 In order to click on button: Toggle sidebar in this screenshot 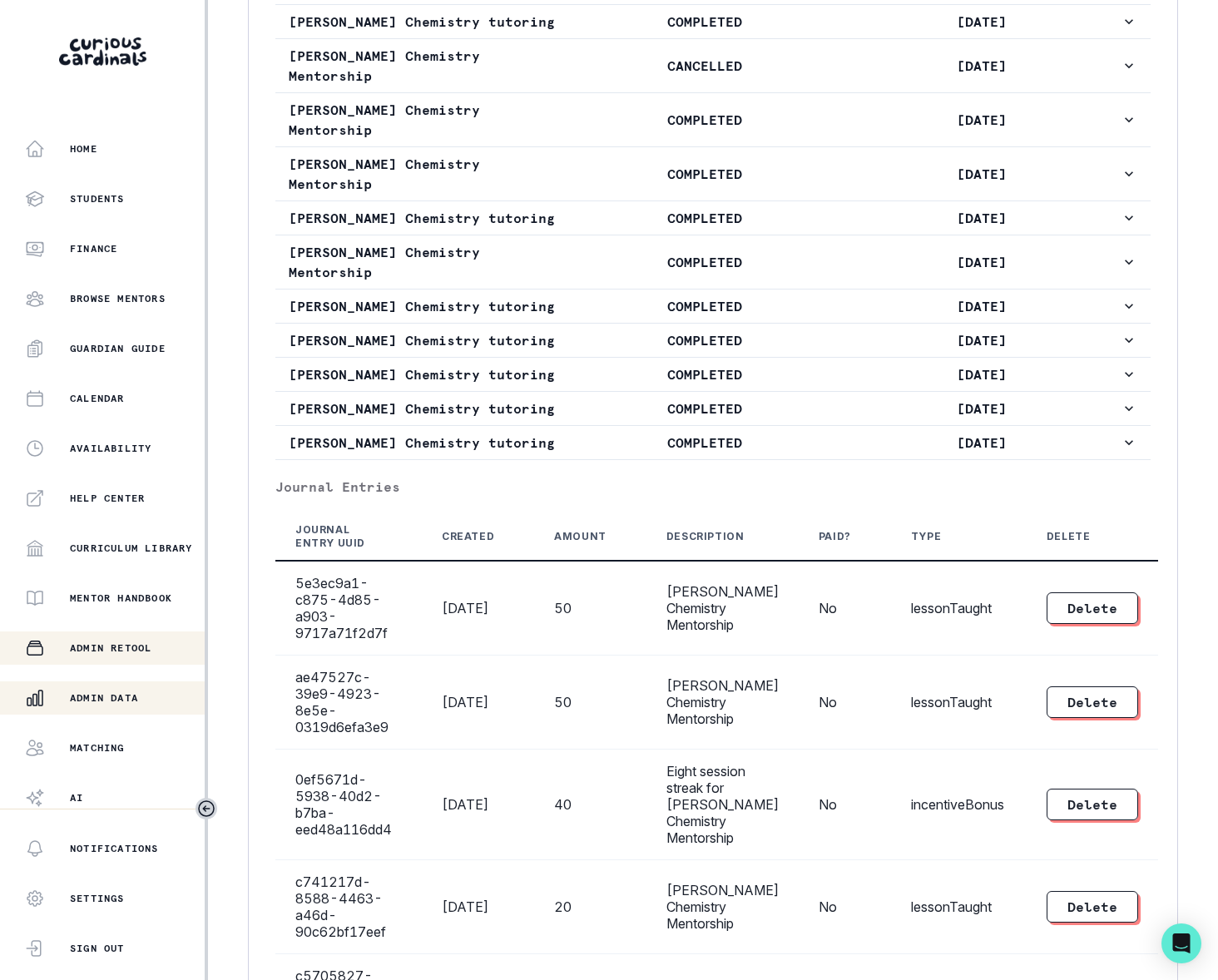, I will do `click(206, 808)`.